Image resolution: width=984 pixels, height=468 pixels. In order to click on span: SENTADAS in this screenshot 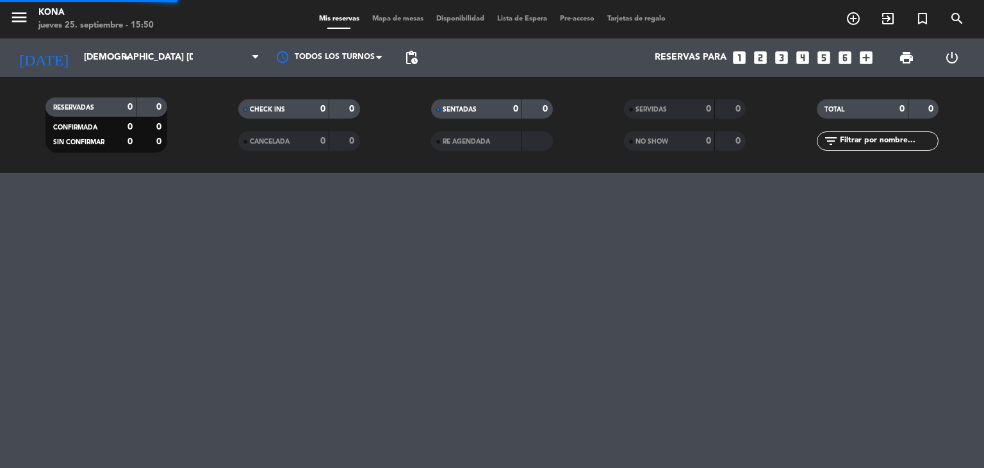, I will do `click(459, 110)`.